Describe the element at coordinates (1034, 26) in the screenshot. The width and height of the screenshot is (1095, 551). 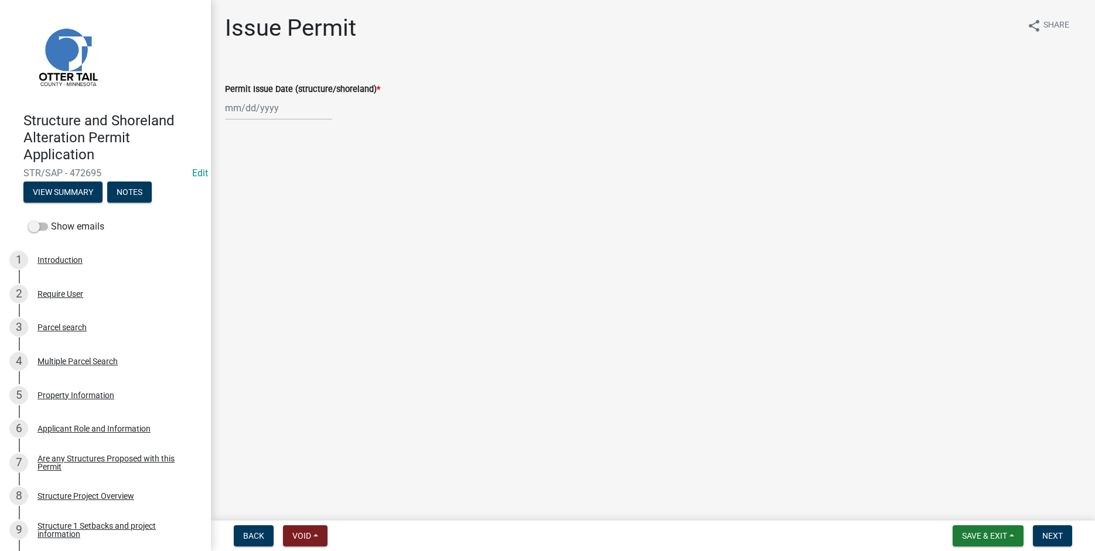
I see `i: share` at that location.